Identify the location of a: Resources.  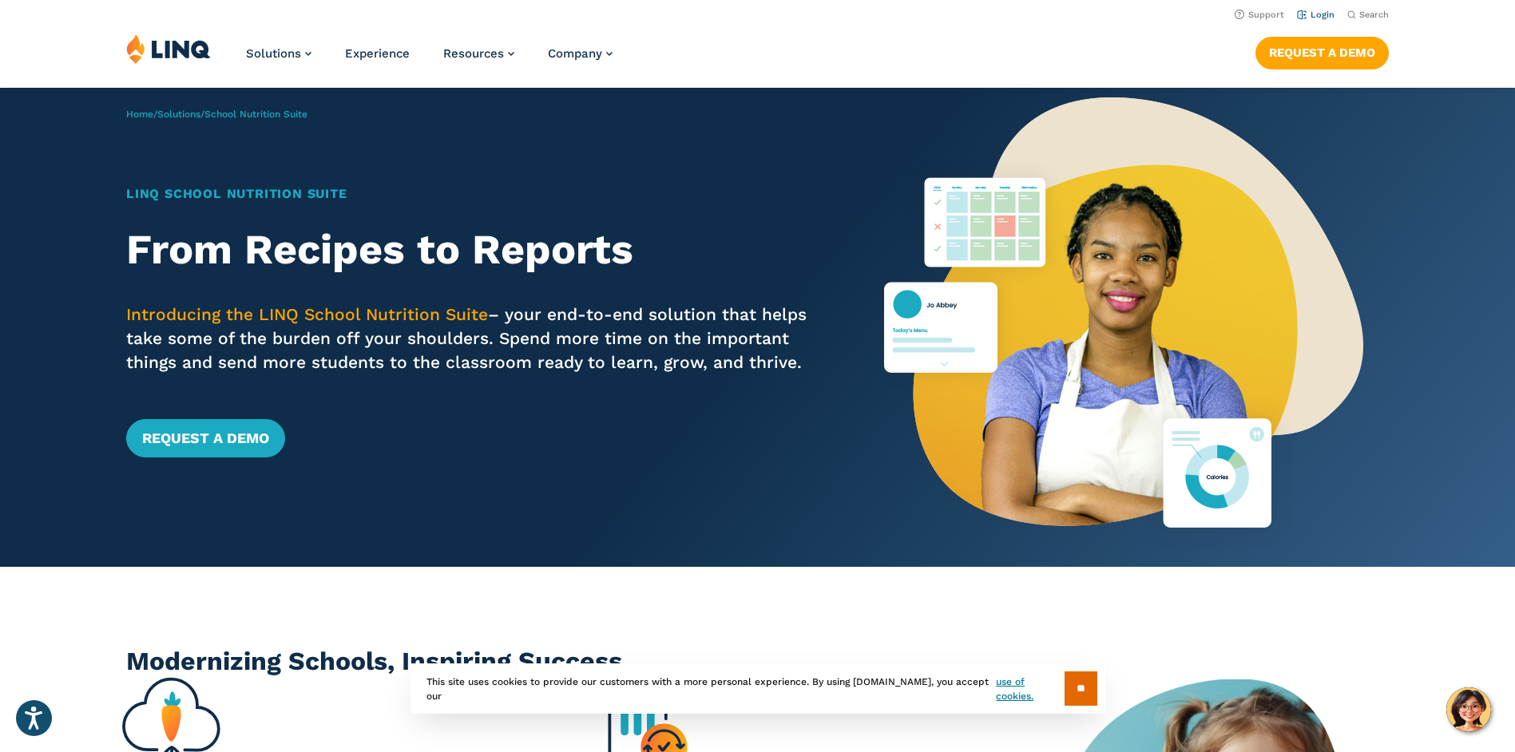
(478, 54).